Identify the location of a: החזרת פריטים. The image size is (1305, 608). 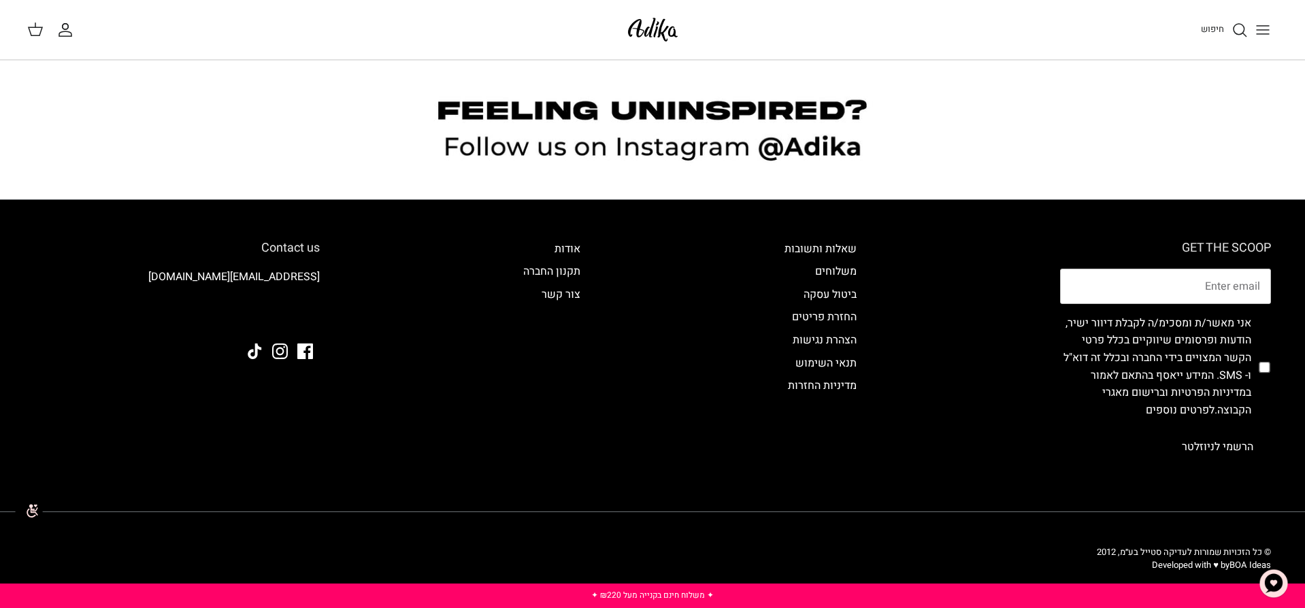
(824, 317).